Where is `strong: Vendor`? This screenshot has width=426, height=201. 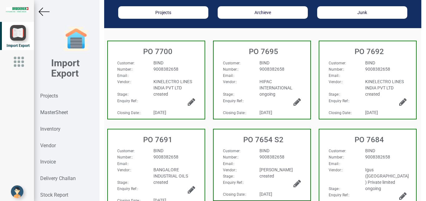 strong: Vendor is located at coordinates (48, 145).